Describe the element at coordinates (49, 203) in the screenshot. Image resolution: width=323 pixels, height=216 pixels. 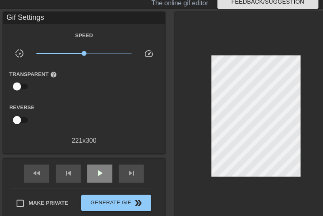
I see `span: Make Private` at that location.